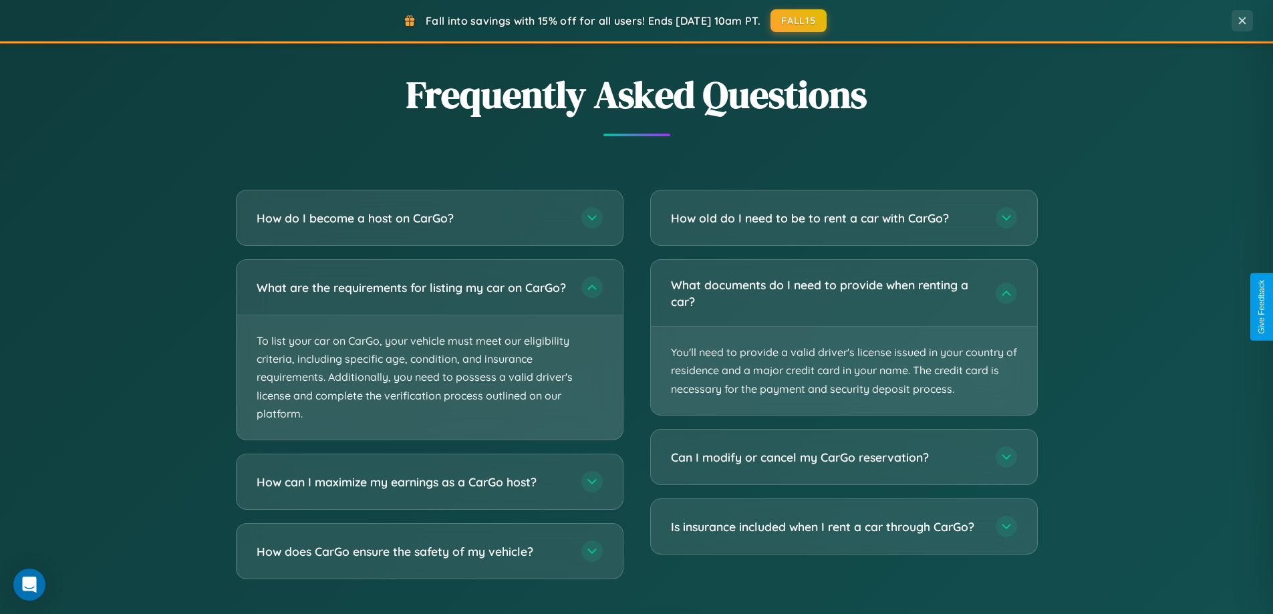  Describe the element at coordinates (29, 585) in the screenshot. I see `div: Open Intercom Messenger` at that location.